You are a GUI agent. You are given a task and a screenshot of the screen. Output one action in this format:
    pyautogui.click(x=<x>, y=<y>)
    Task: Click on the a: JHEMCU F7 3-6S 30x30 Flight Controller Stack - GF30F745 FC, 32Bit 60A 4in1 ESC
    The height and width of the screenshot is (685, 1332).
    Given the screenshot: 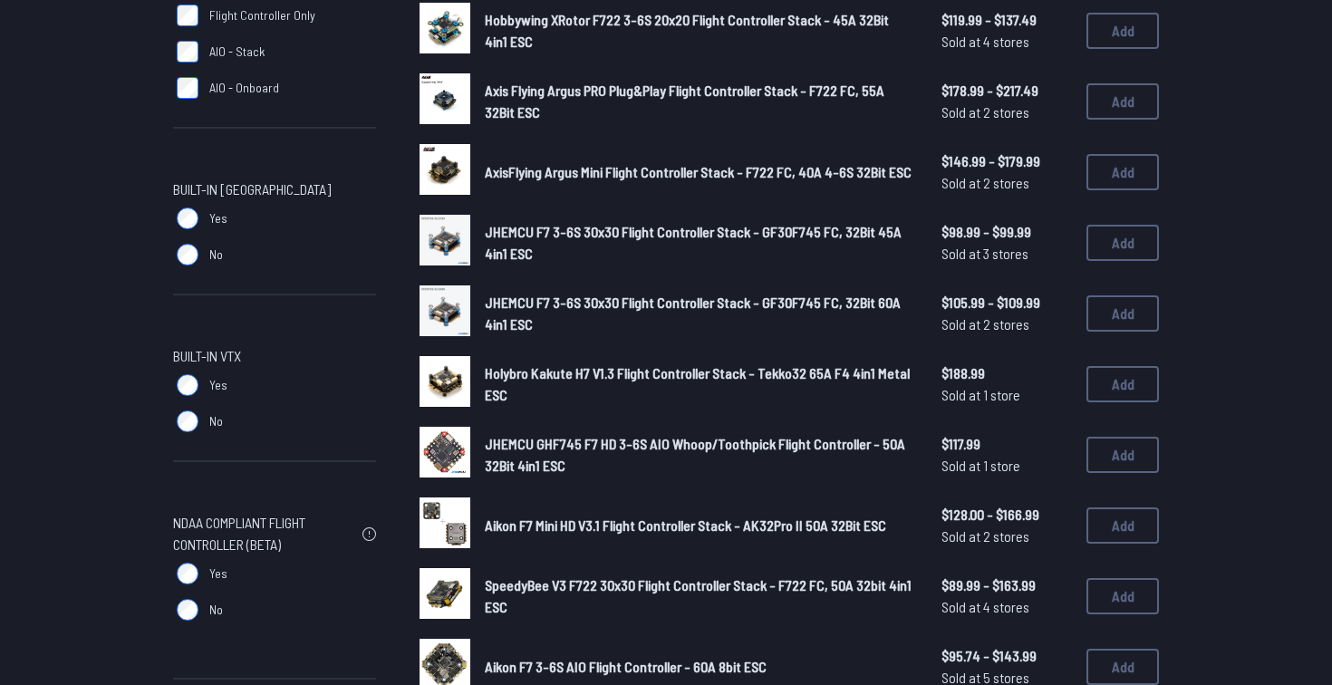 What is the action you would take?
    pyautogui.click(x=698, y=313)
    